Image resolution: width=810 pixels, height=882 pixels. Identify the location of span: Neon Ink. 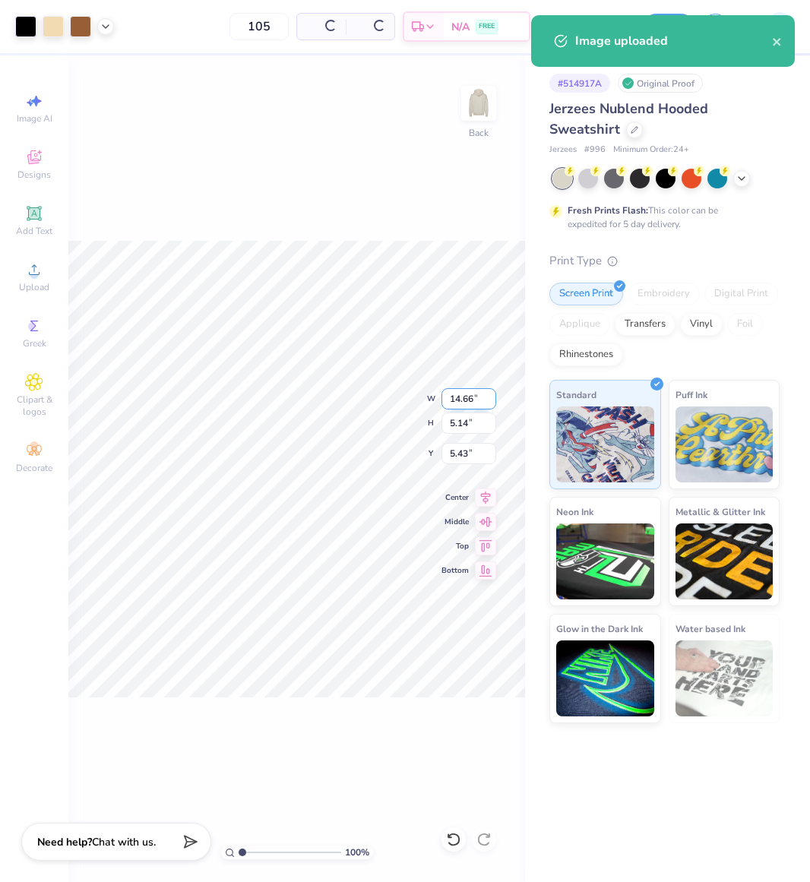
(574, 511).